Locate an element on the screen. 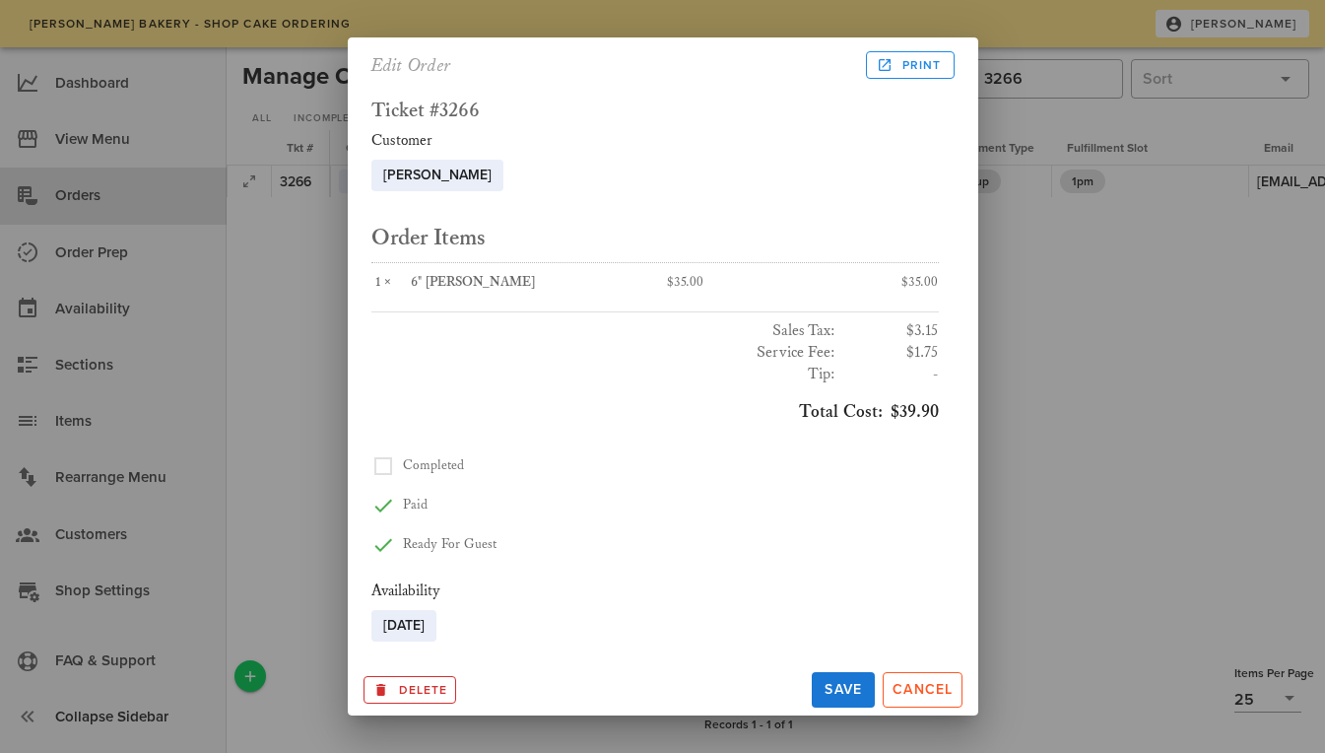 The height and width of the screenshot is (753, 1325). div: Customer is located at coordinates (655, 141).